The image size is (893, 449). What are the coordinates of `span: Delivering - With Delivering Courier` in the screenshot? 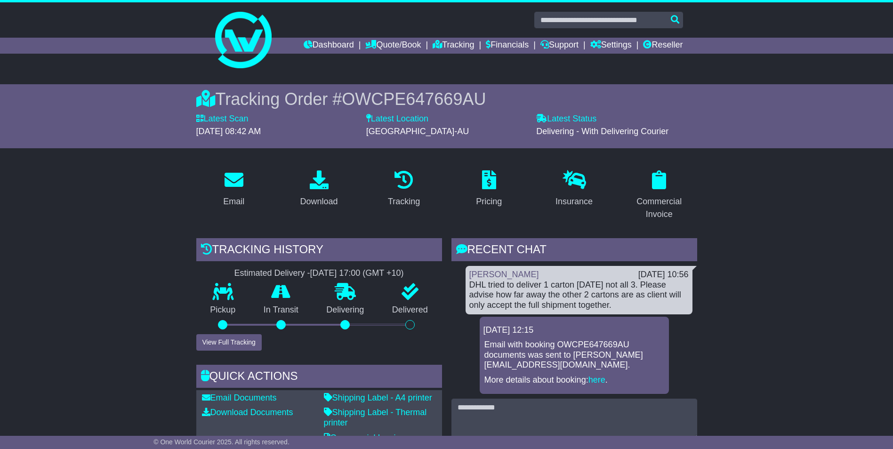 It's located at (602, 131).